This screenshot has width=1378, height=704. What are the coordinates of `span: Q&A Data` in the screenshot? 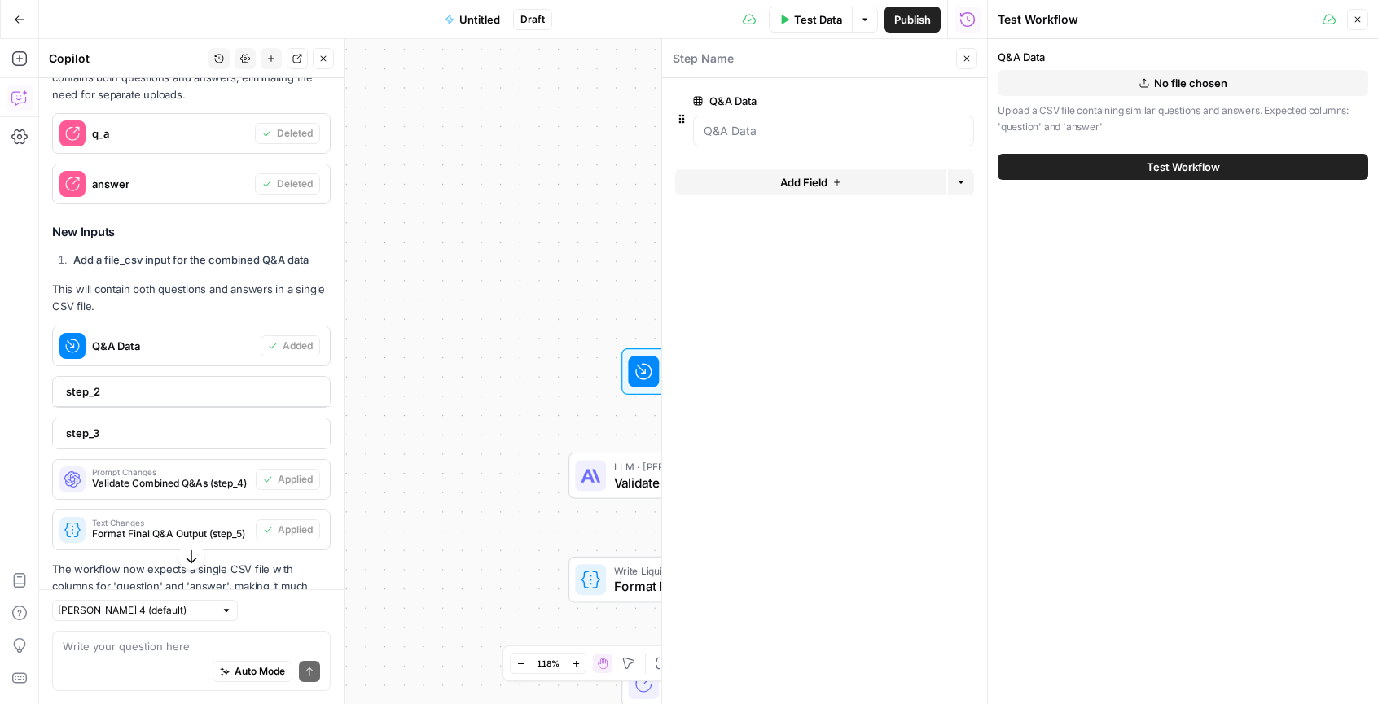 It's located at (173, 346).